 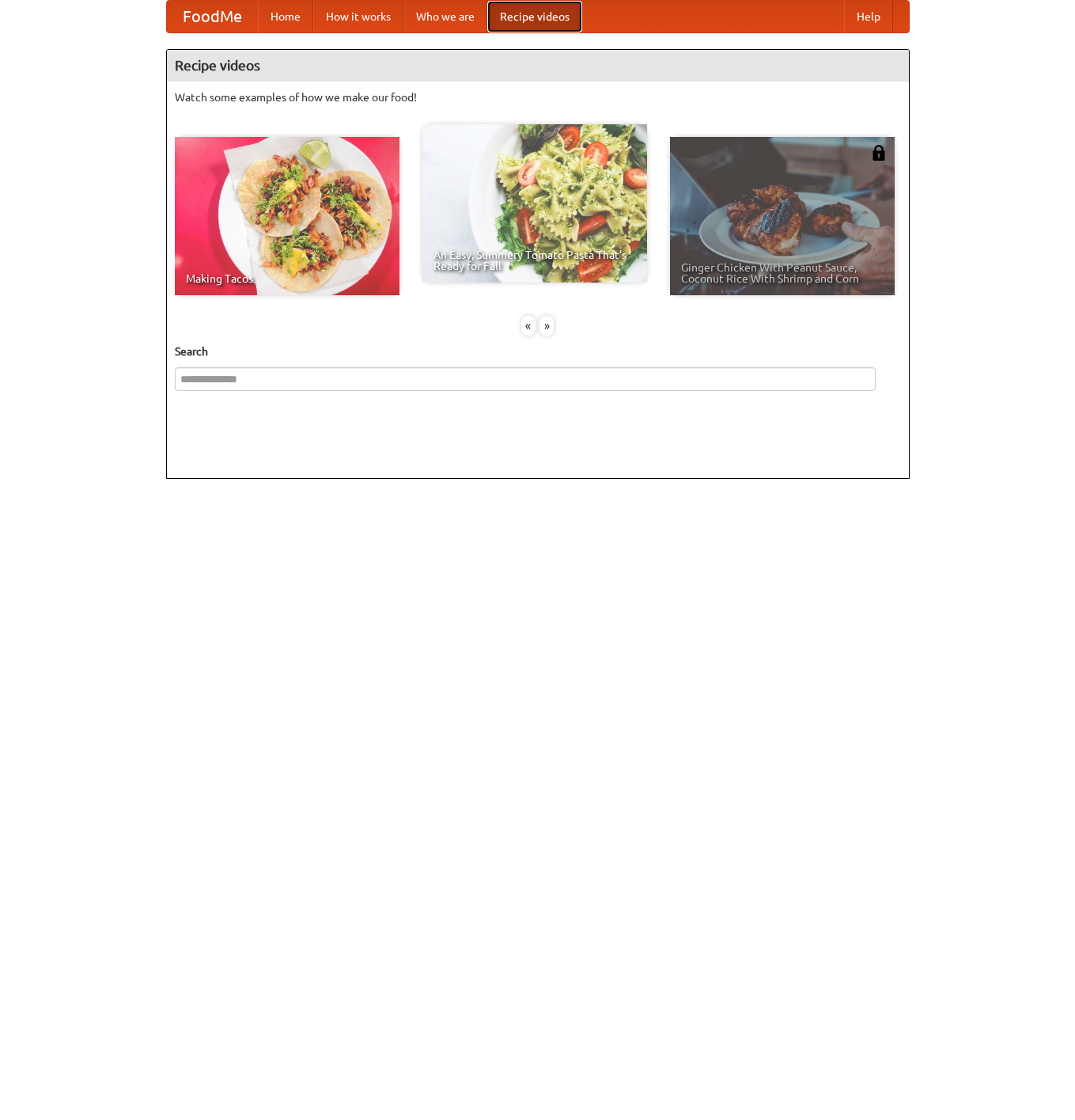 I want to click on a: An Easy, Summery Tomato Pasta That's Ready for Fall, so click(x=535, y=203).